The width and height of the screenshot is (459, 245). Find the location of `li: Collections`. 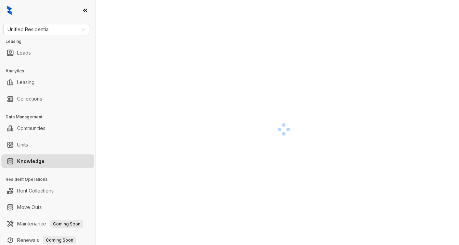

li: Collections is located at coordinates (48, 99).